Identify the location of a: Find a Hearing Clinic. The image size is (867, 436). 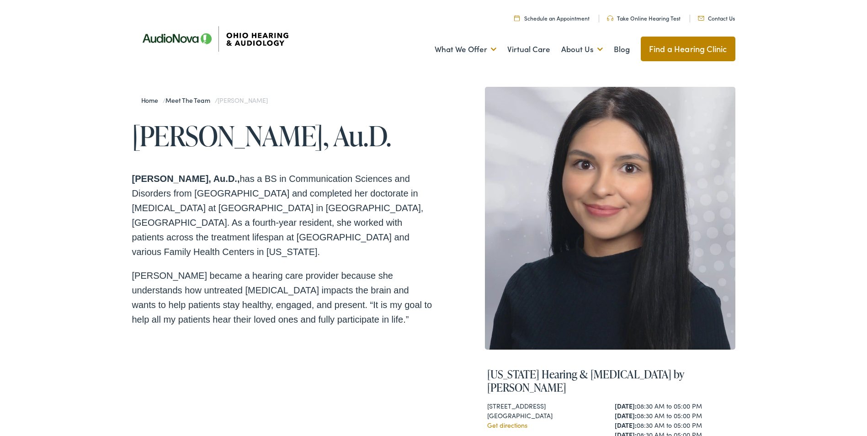
(688, 49).